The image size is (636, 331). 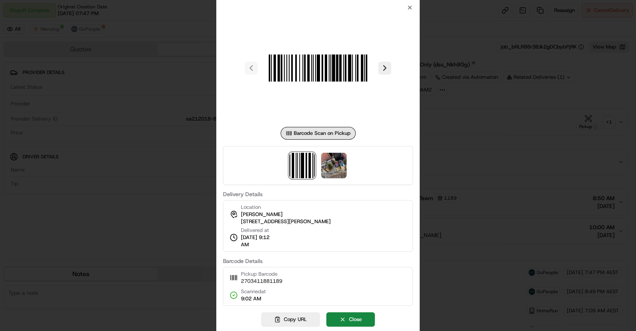 I want to click on span: Pickup Barcode, so click(x=262, y=274).